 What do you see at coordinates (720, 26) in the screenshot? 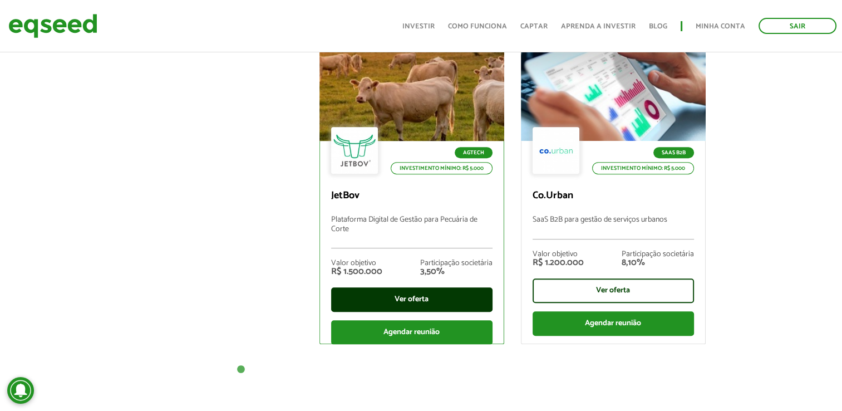
I see `a: Minha conta` at bounding box center [720, 26].